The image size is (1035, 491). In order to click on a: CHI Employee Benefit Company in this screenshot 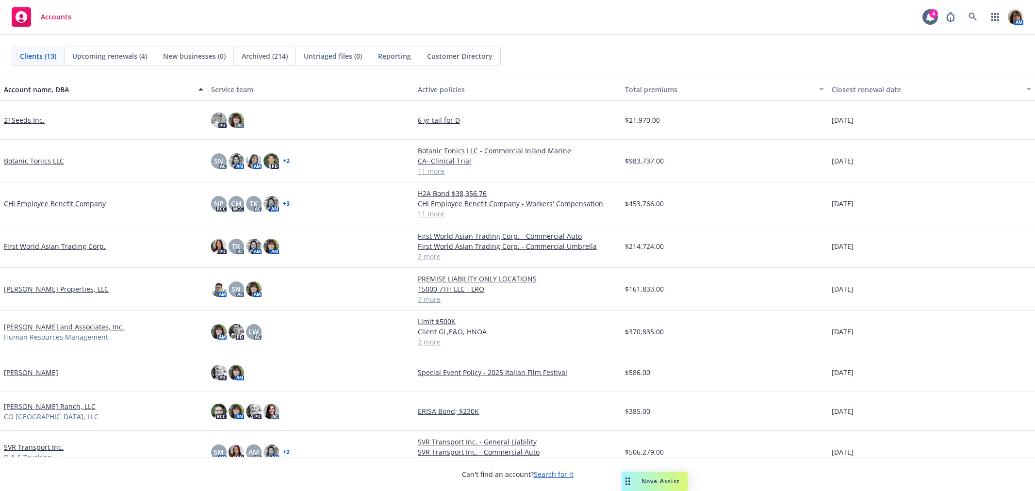, I will do `click(55, 203)`.